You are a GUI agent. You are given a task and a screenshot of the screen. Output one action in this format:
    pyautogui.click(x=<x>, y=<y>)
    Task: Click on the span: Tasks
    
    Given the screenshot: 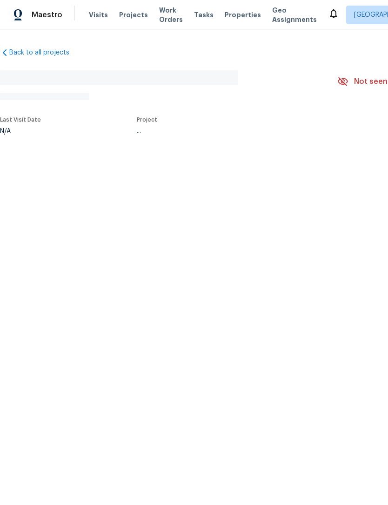 What is the action you would take?
    pyautogui.click(x=204, y=15)
    